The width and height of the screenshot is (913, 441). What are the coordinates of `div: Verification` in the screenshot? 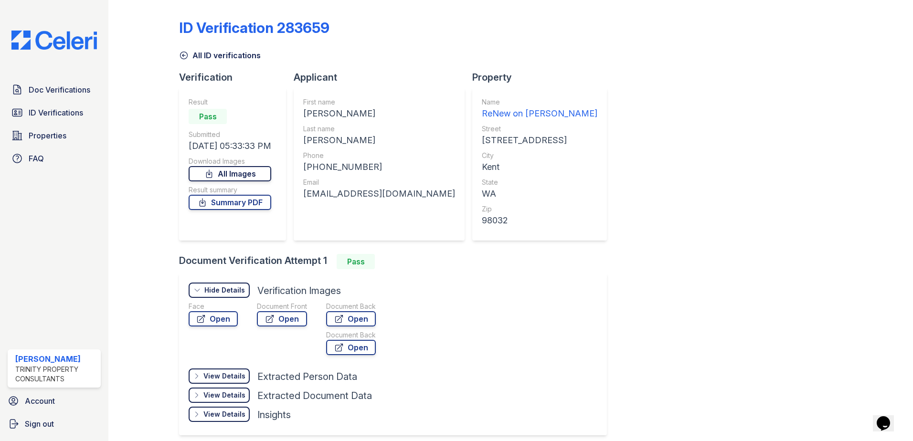 It's located at (236, 77).